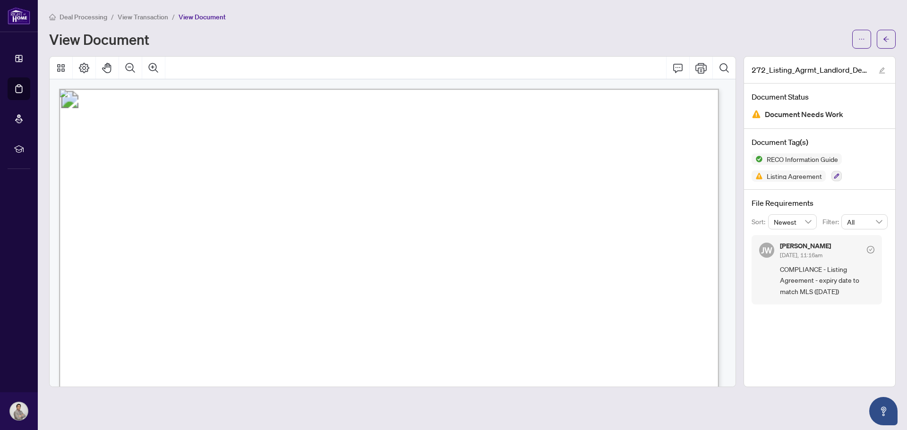  I want to click on span: Deal Processing, so click(83, 17).